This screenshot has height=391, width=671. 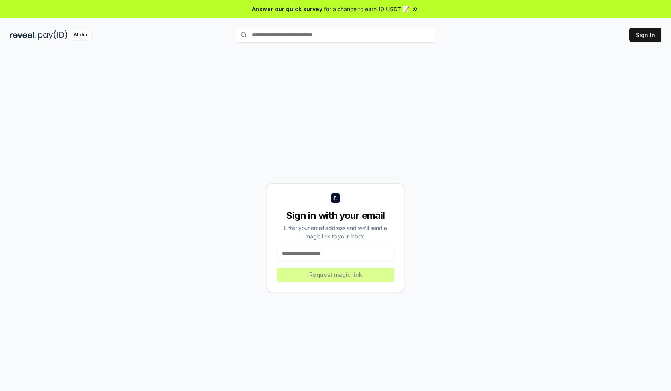 I want to click on img: pay_id, so click(x=53, y=35).